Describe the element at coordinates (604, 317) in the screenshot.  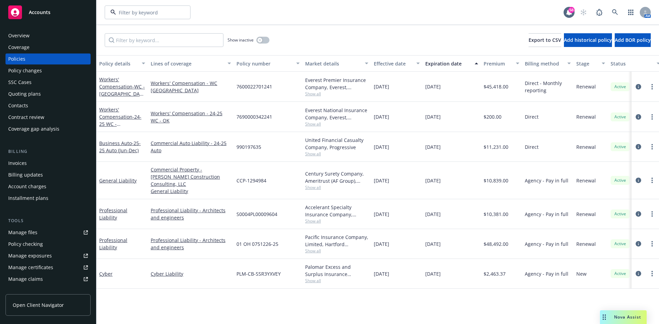
I see `div: Drag to move` at that location.